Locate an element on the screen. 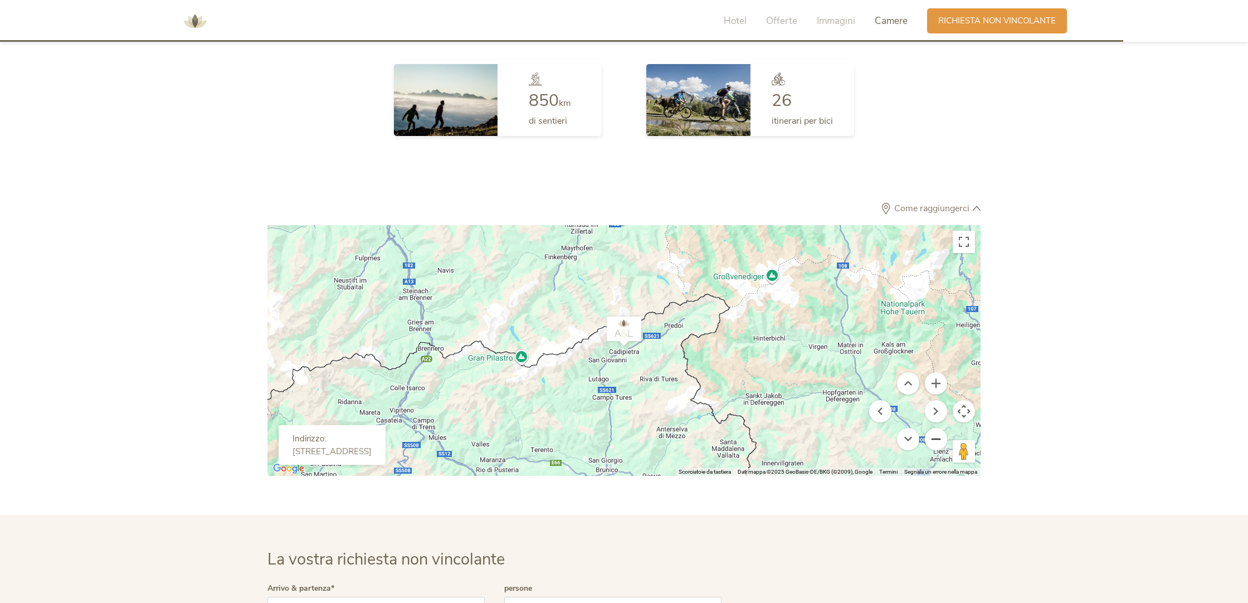 This screenshot has height=603, width=1248. a: Termini is located at coordinates (888, 471).